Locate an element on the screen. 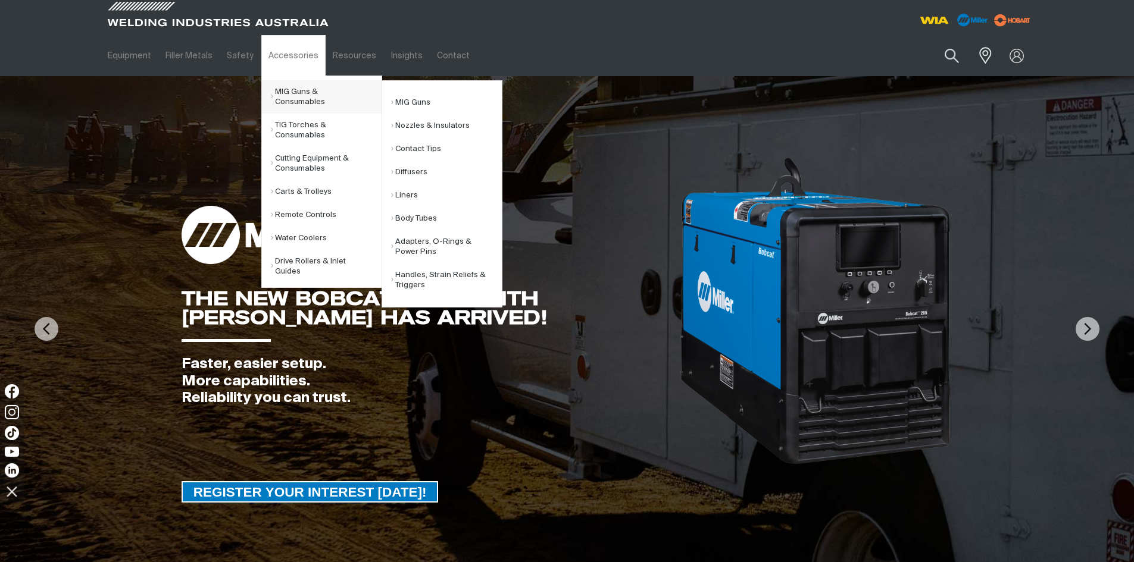  a: Insights is located at coordinates (406, 55).